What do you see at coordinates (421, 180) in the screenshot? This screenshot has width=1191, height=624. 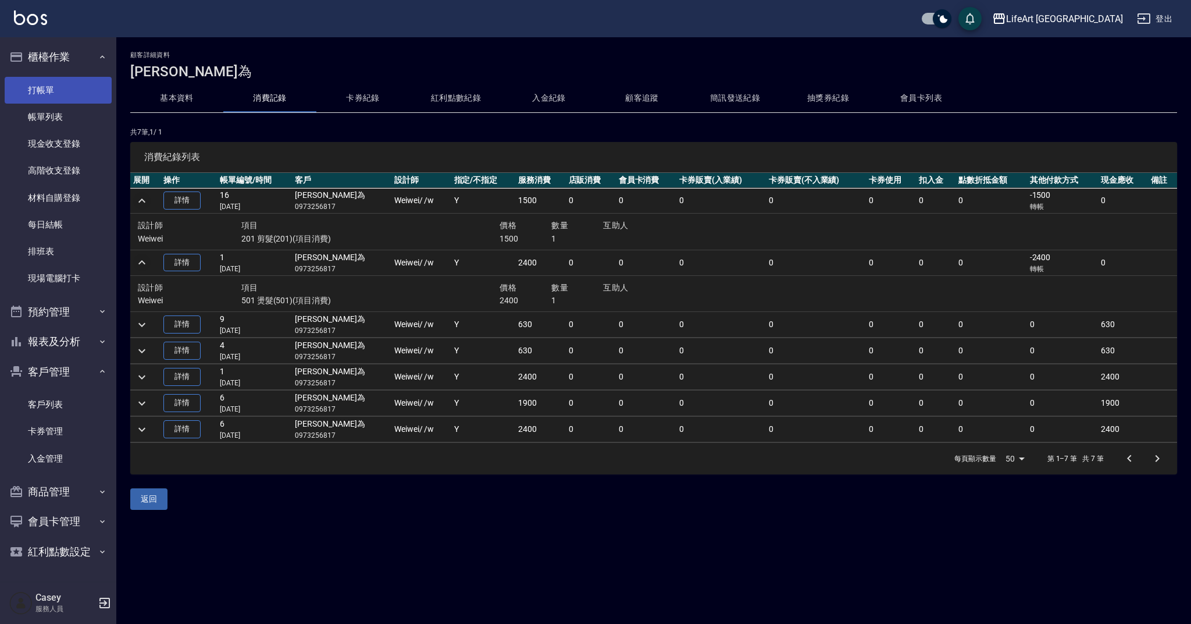 I see `th: 設計師` at bounding box center [421, 180].